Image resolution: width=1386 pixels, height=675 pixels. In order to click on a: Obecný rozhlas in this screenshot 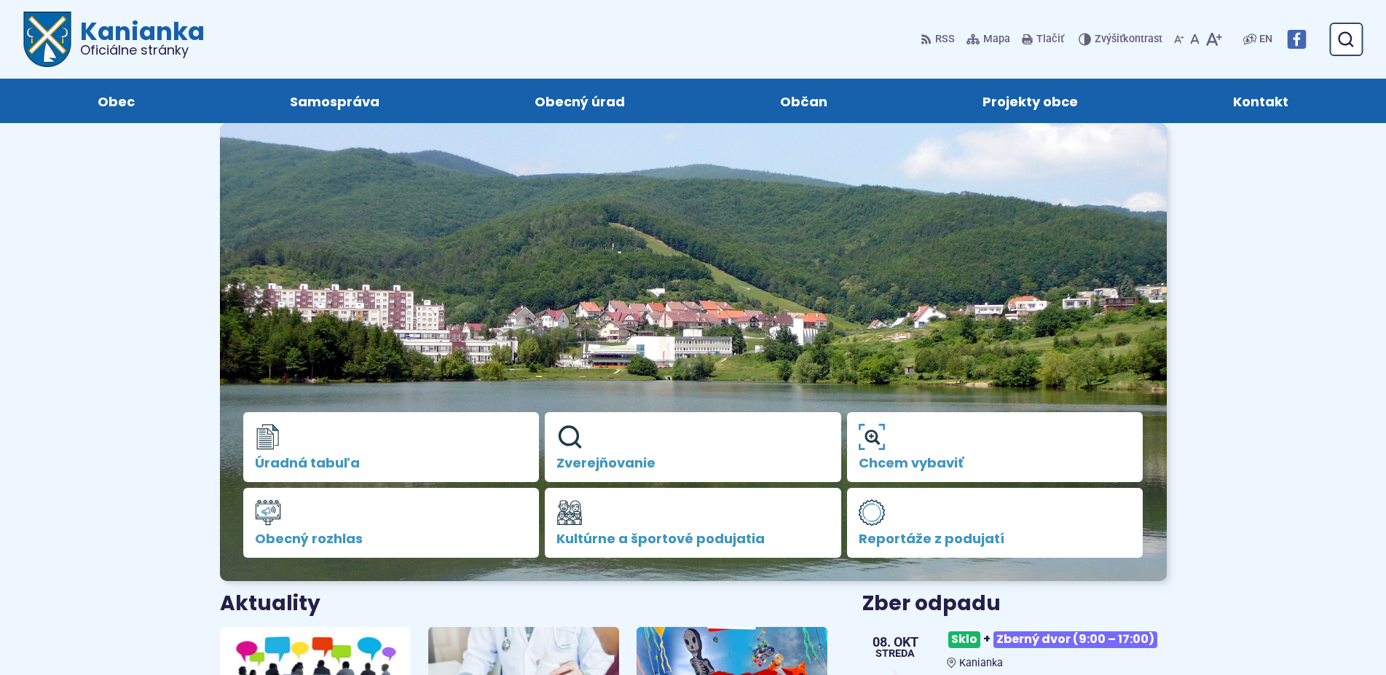, I will do `click(391, 523)`.